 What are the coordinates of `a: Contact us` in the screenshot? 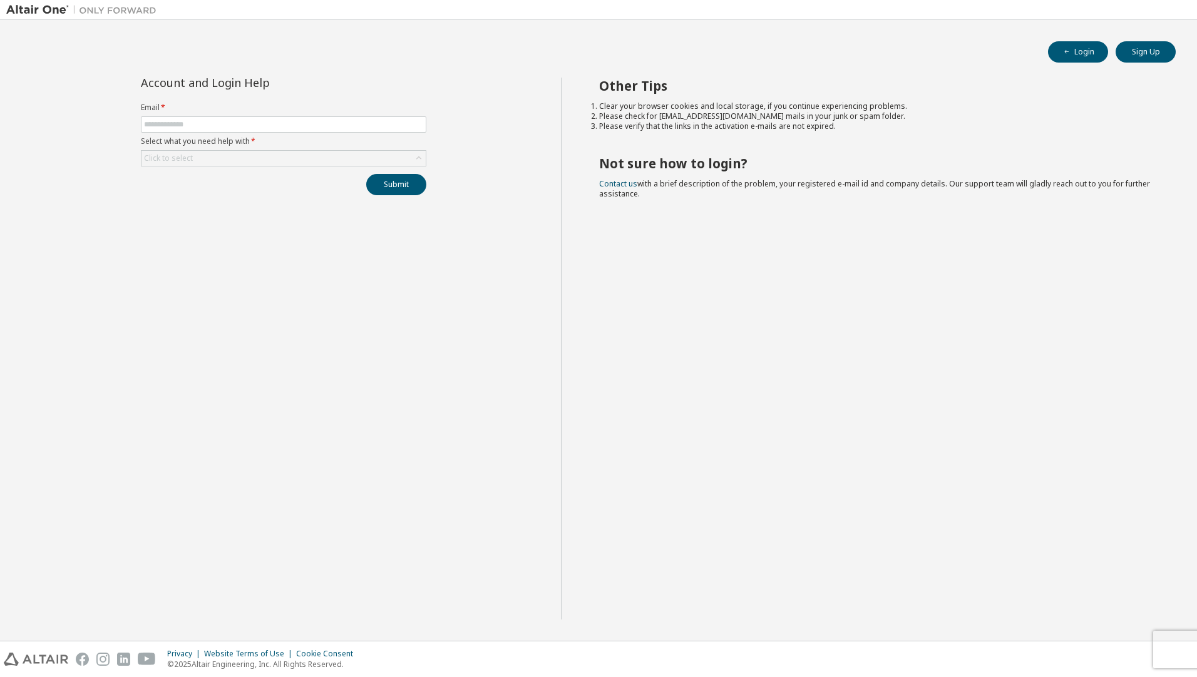 It's located at (618, 183).